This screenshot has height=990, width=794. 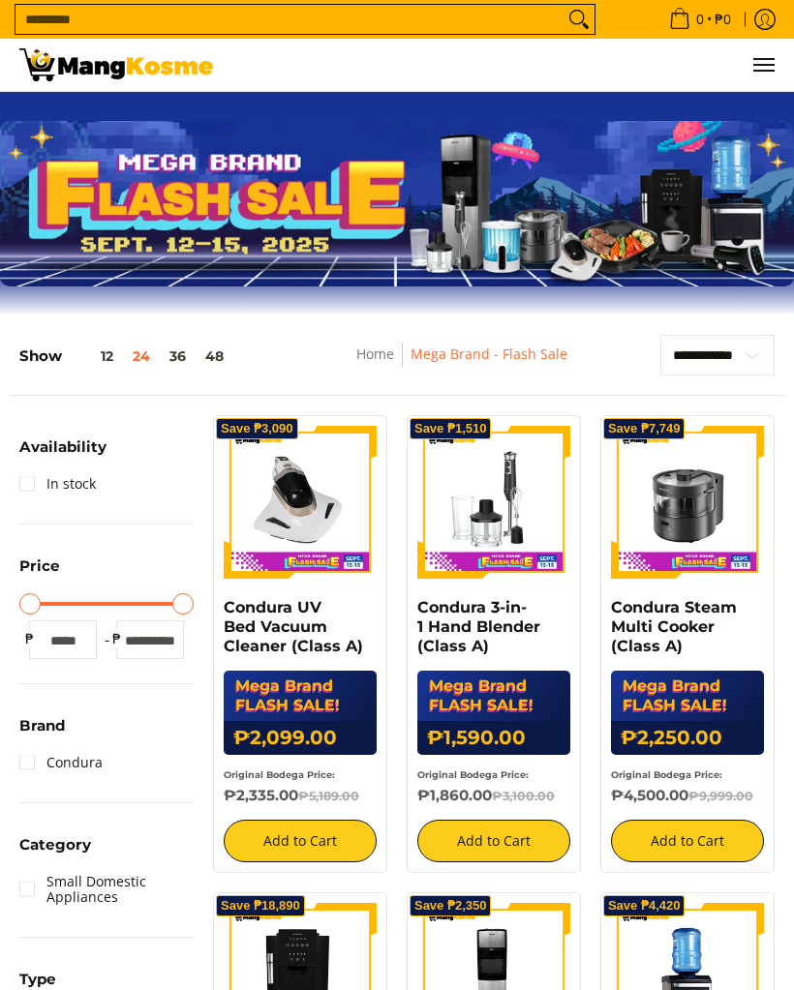 I want to click on a: Condura, so click(x=61, y=763).